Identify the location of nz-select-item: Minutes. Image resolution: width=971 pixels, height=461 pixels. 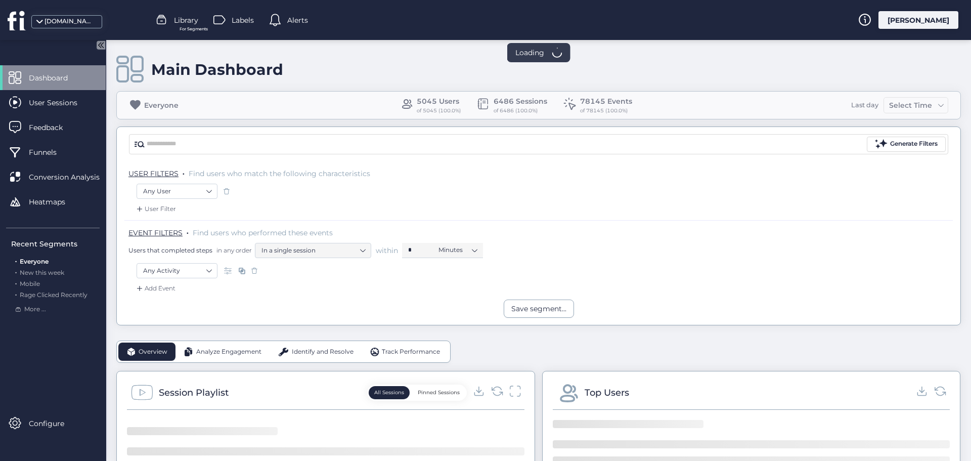
(458, 250).